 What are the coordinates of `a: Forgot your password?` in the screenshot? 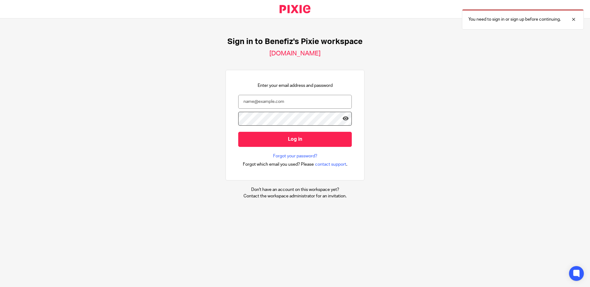 It's located at (295, 156).